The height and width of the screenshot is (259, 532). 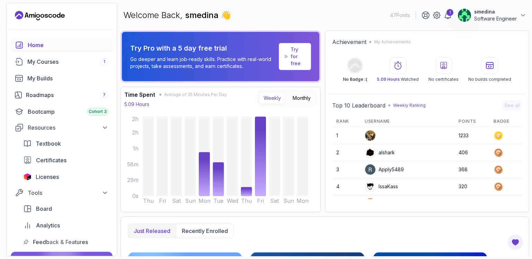 I want to click on p: Software Engineer, so click(x=495, y=19).